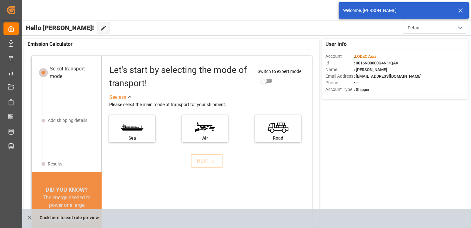 This screenshot has width=471, height=228. What do you see at coordinates (365, 56) in the screenshot?
I see `span: LODEC Asia` at bounding box center [365, 56].